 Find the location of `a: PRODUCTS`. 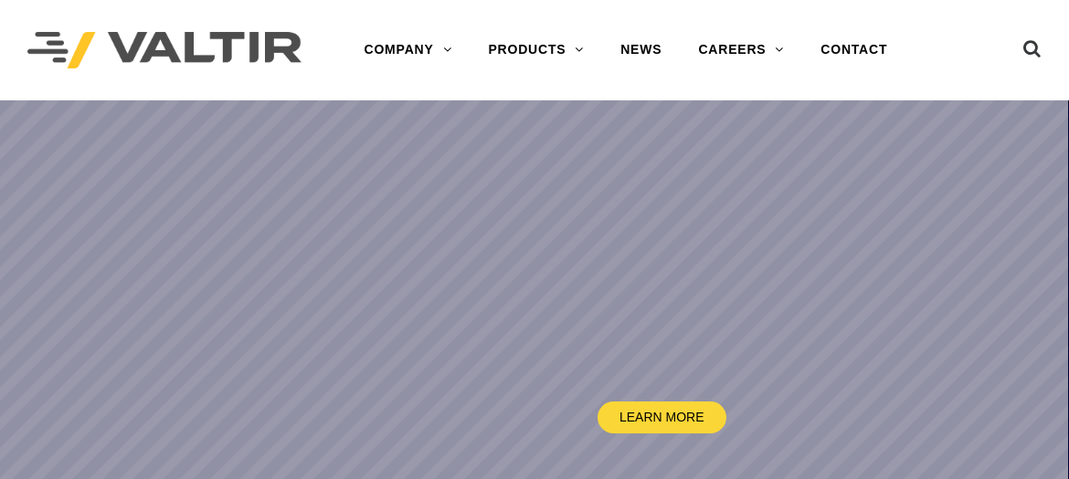

a: PRODUCTS is located at coordinates (535, 50).